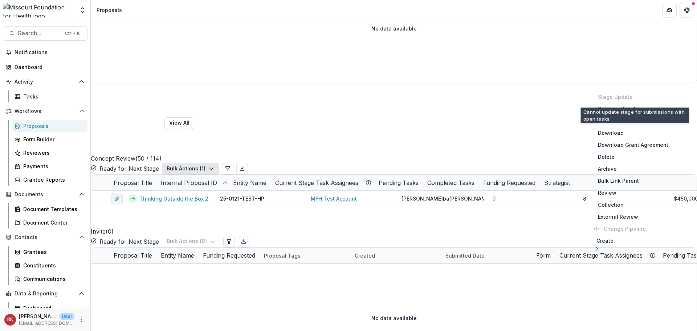 This screenshot has height=331, width=697. What do you see at coordinates (49, 222) in the screenshot?
I see `a: Document Center` at bounding box center [49, 222].